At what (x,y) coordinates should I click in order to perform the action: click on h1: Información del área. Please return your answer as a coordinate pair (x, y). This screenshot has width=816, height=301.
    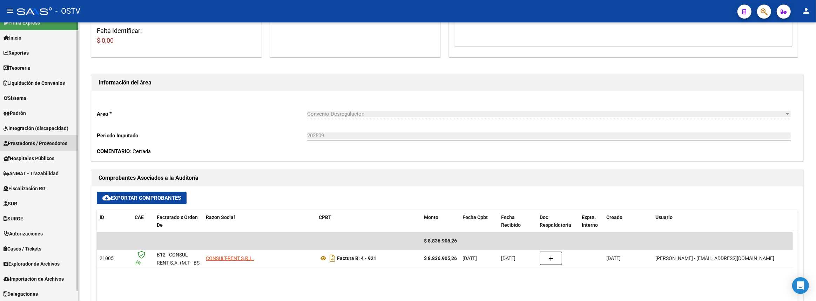
    Looking at the image, I should click on (447, 83).